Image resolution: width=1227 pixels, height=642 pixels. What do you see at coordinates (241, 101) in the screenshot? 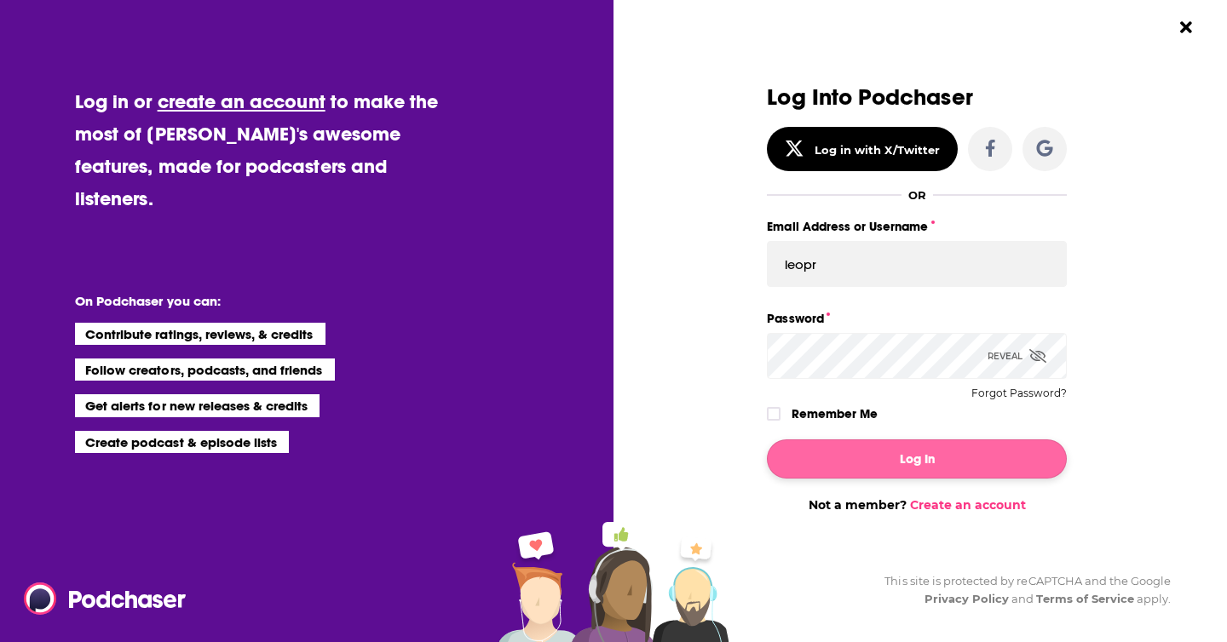
I see `a: create an account` at bounding box center [241, 101].